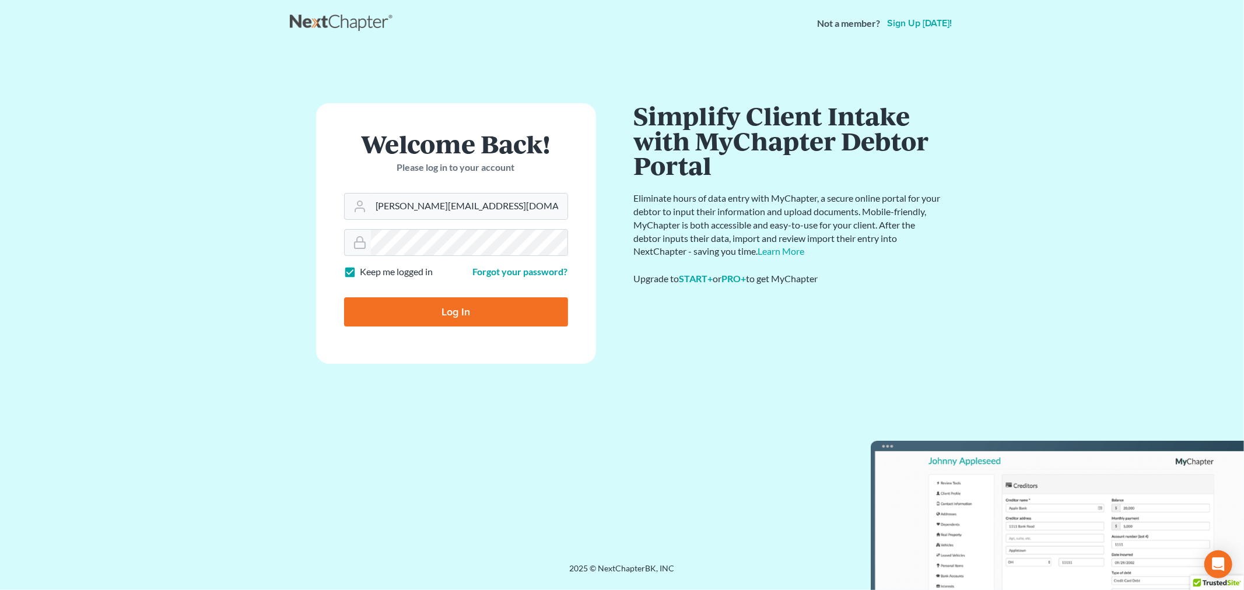  I want to click on a: PRO+, so click(734, 278).